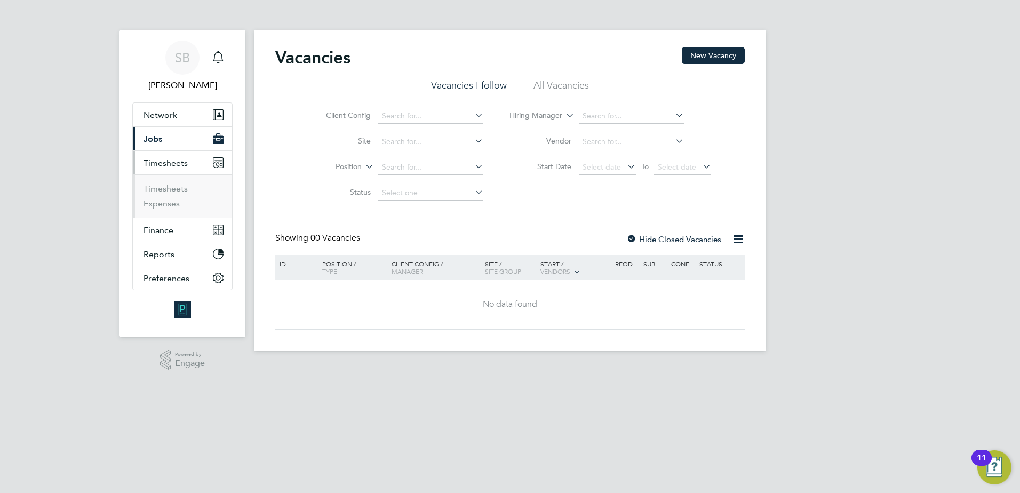 The width and height of the screenshot is (1020, 493). Describe the element at coordinates (190, 354) in the screenshot. I see `span: Powered by` at that location.